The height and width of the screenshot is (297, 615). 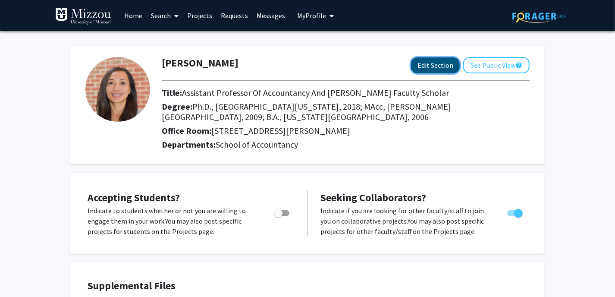 What do you see at coordinates (346, 93) in the screenshot?
I see `h2: Title:` at bounding box center [346, 93].